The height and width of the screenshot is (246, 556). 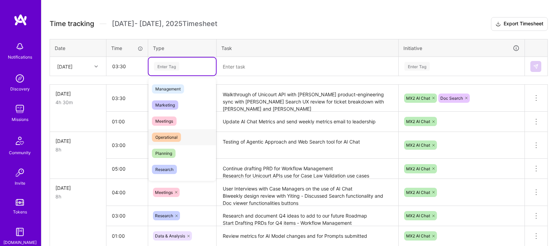 What do you see at coordinates (451, 98) in the screenshot?
I see `span: Doc Search` at bounding box center [451, 98].